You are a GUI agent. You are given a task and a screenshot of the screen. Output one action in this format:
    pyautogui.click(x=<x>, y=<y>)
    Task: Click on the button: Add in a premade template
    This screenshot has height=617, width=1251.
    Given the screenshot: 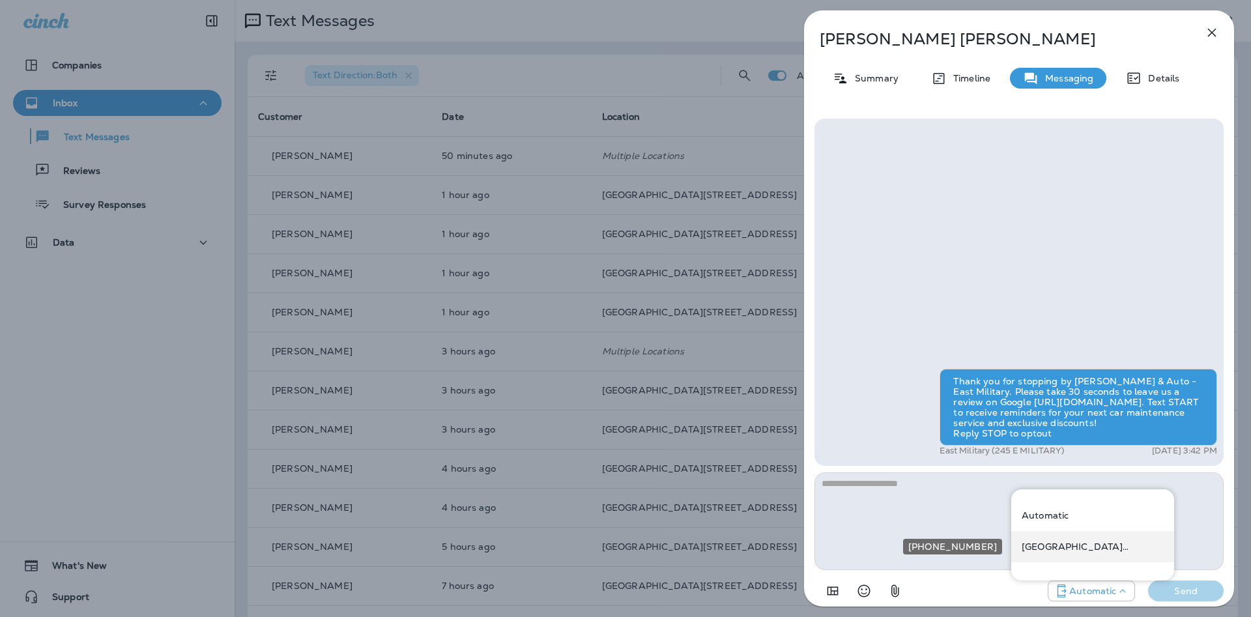 What is the action you would take?
    pyautogui.click(x=833, y=591)
    